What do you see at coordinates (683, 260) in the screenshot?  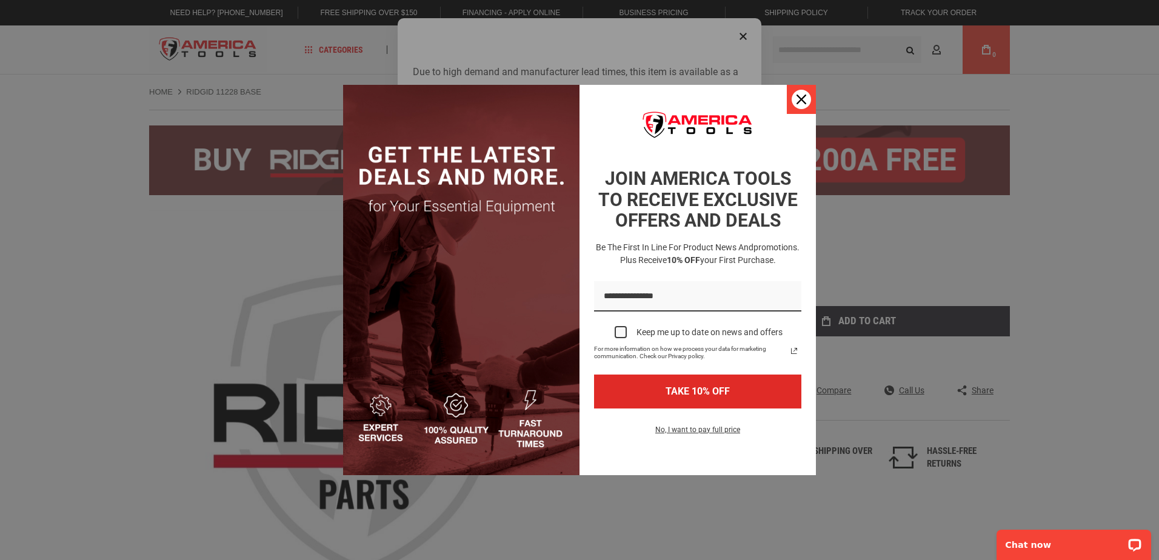 I see `strong: 10% OFF` at bounding box center [683, 260].